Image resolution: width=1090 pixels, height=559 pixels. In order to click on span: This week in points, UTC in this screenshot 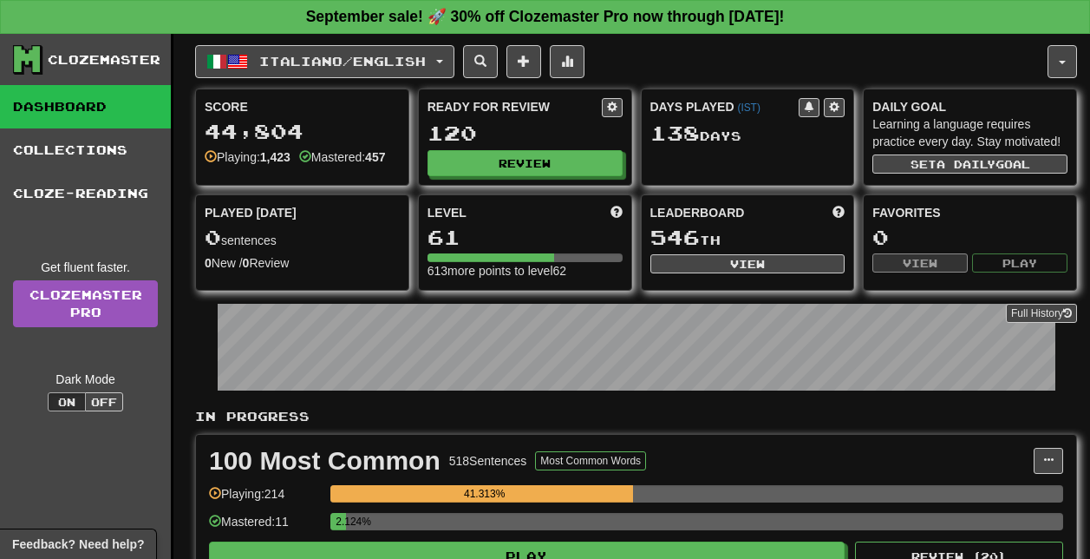, I will do `click(839, 212)`.